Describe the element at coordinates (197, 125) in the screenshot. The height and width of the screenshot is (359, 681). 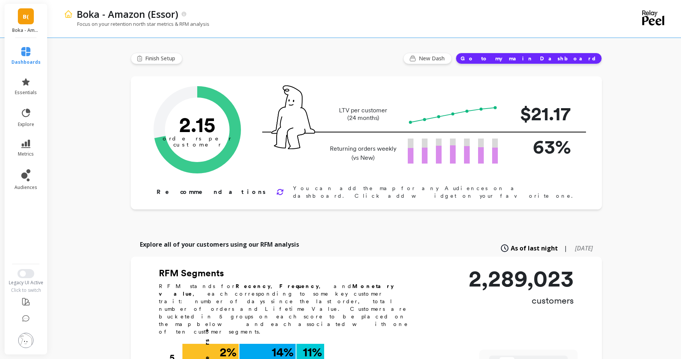
I see `text: 2.15` at that location.